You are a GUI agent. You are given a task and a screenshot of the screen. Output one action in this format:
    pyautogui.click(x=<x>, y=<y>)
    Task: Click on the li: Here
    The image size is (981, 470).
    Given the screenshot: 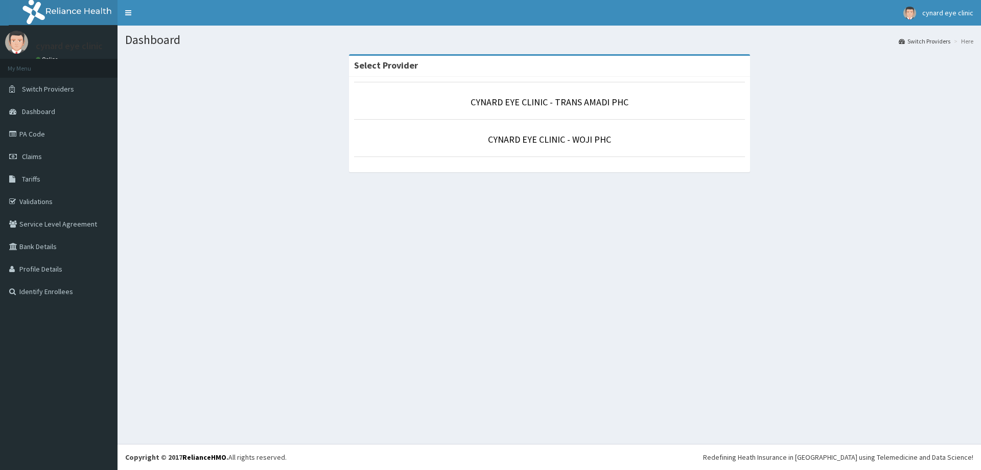 What is the action you would take?
    pyautogui.click(x=962, y=41)
    